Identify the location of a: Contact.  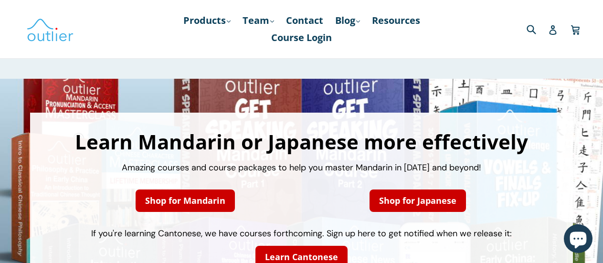
(304, 21).